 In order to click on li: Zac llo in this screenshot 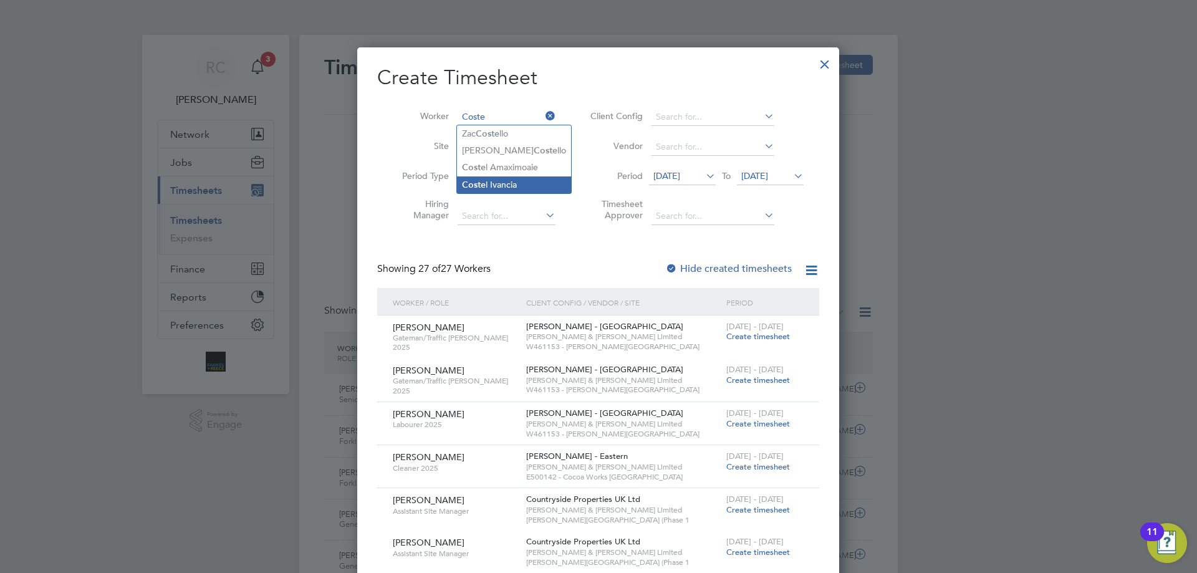, I will do `click(514, 133)`.